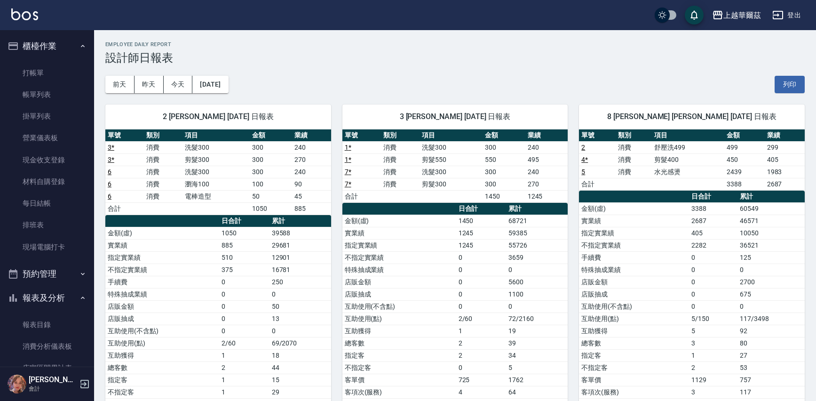  Describe the element at coordinates (47, 368) in the screenshot. I see `a: 店家區間累計表` at that location.